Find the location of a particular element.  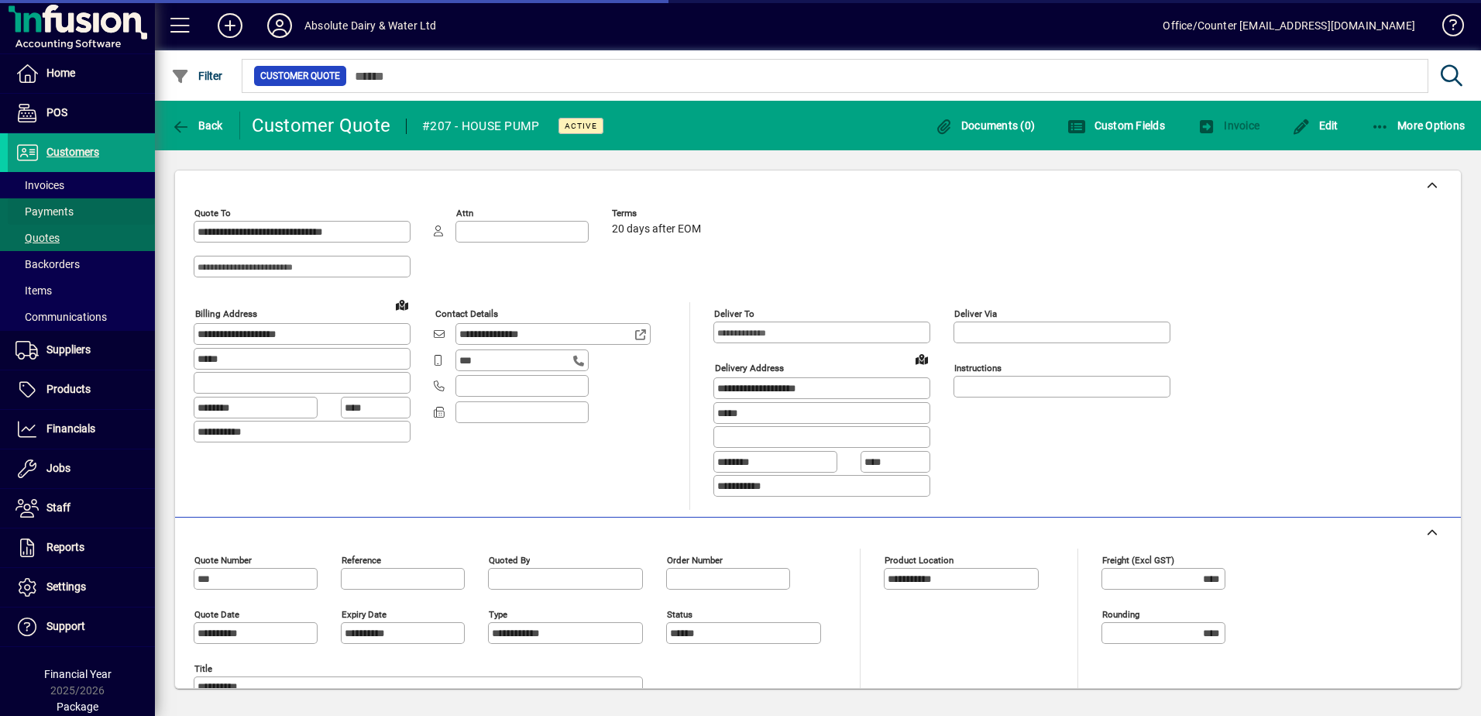

button: Back is located at coordinates (197, 125).